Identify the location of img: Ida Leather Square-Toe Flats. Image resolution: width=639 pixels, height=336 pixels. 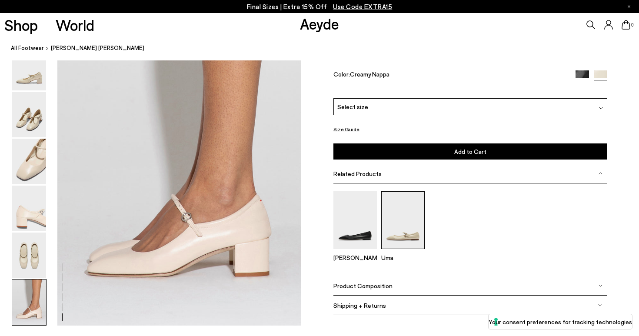
(355, 220).